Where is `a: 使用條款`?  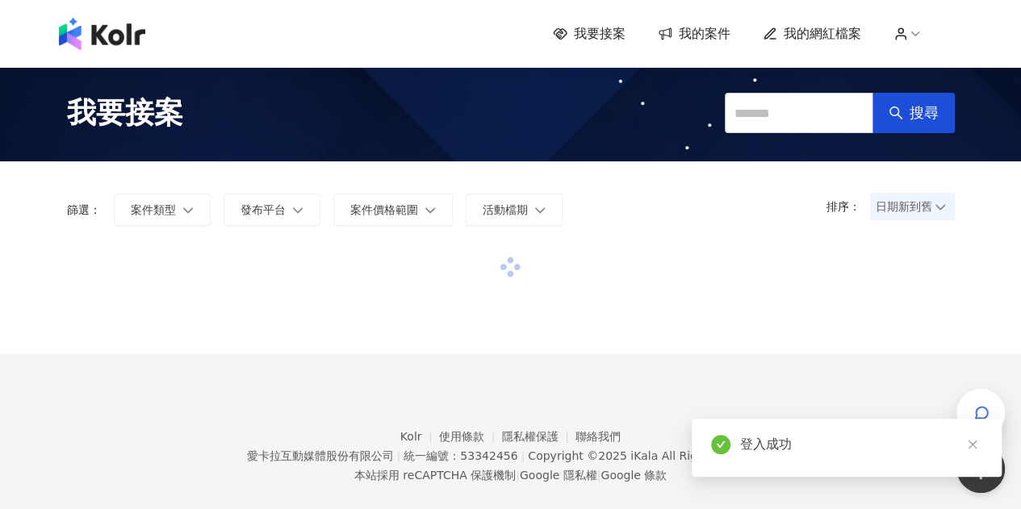 a: 使用條款 is located at coordinates (471, 437).